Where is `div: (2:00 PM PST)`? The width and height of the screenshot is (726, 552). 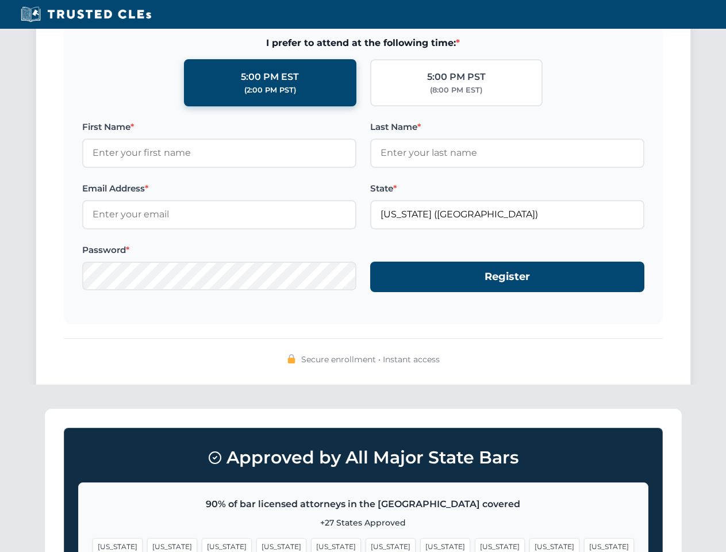
div: (2:00 PM PST) is located at coordinates (270, 90).